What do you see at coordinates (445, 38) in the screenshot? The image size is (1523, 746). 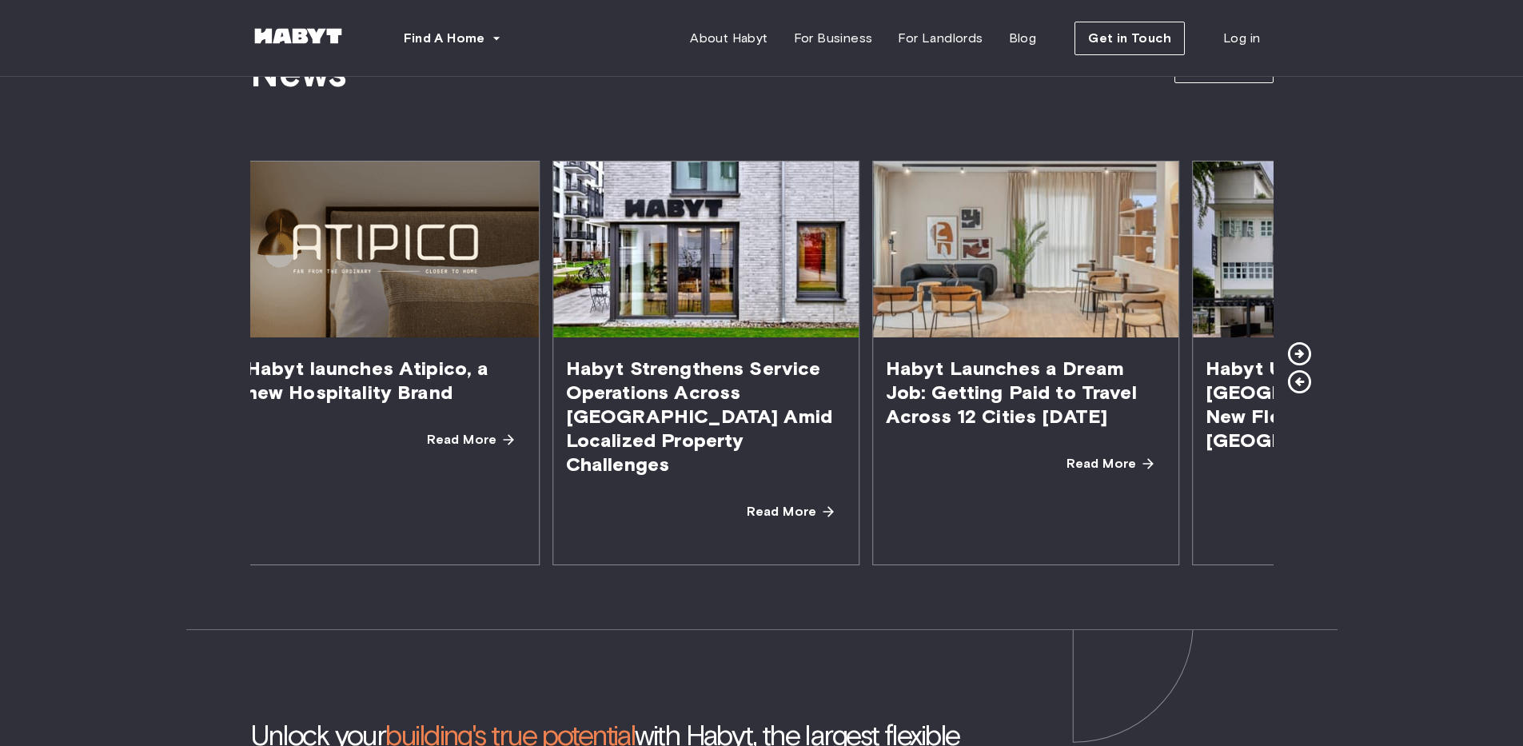 I see `span: Find A Home` at bounding box center [445, 38].